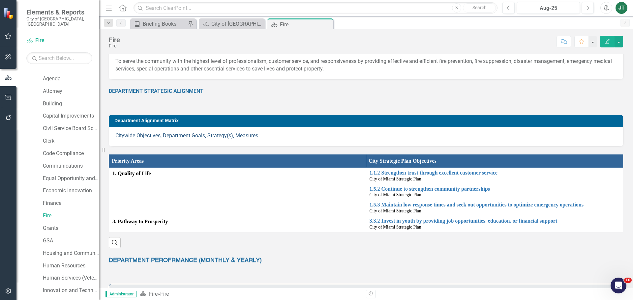 The height and width of the screenshot is (300, 633). I want to click on span: 3. Pathway to Prosperity, so click(237, 222).